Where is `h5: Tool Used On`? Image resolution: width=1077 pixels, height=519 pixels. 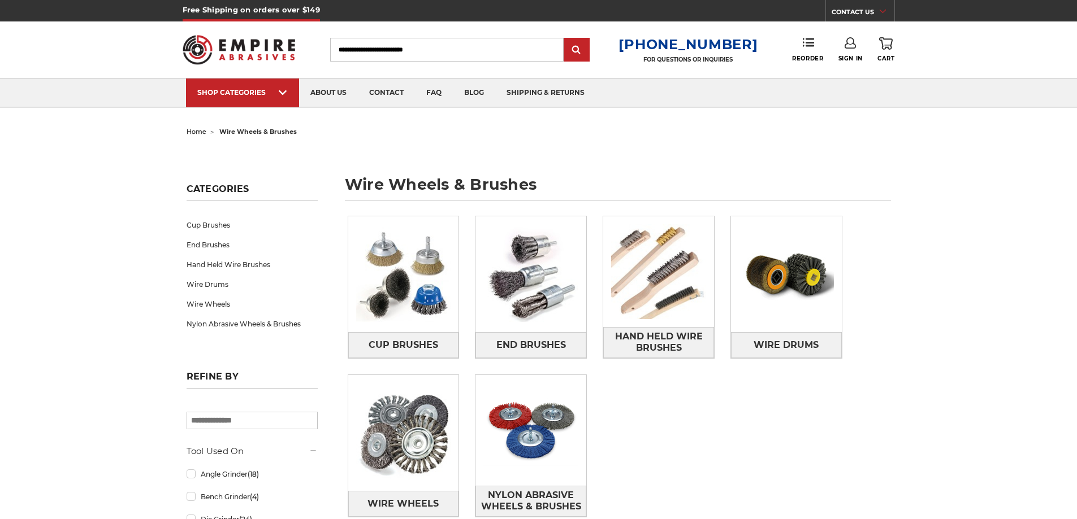 h5: Tool Used On is located at coordinates (252, 452).